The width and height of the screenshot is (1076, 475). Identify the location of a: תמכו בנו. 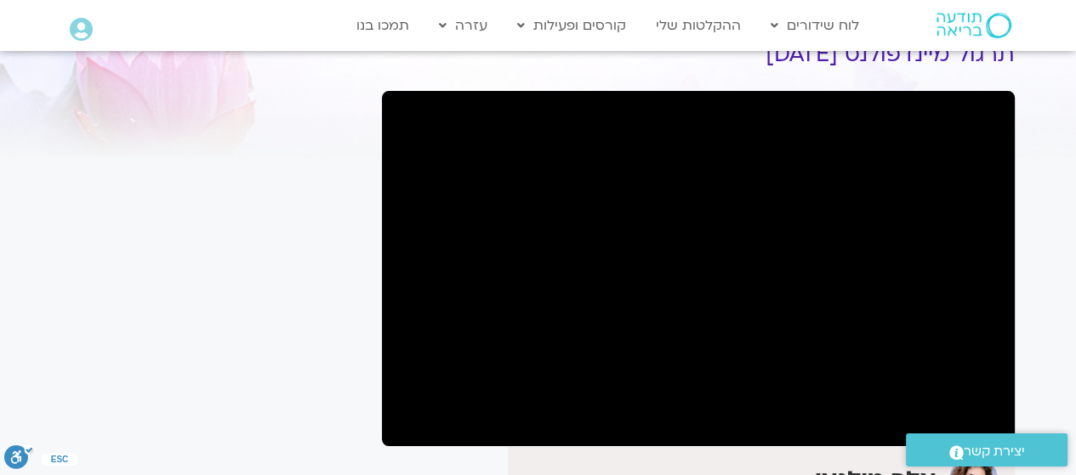
(383, 26).